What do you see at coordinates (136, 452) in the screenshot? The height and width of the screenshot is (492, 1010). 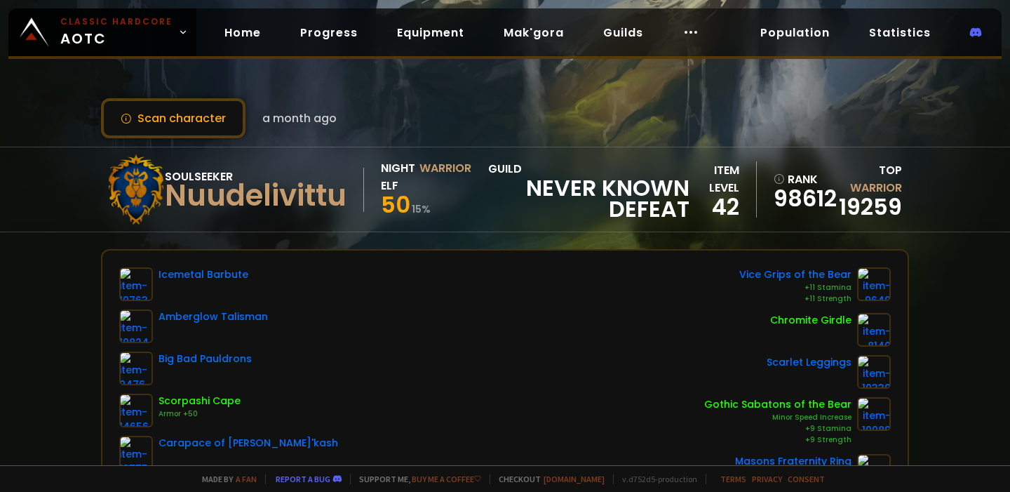 I see `img: item-10775` at bounding box center [136, 452].